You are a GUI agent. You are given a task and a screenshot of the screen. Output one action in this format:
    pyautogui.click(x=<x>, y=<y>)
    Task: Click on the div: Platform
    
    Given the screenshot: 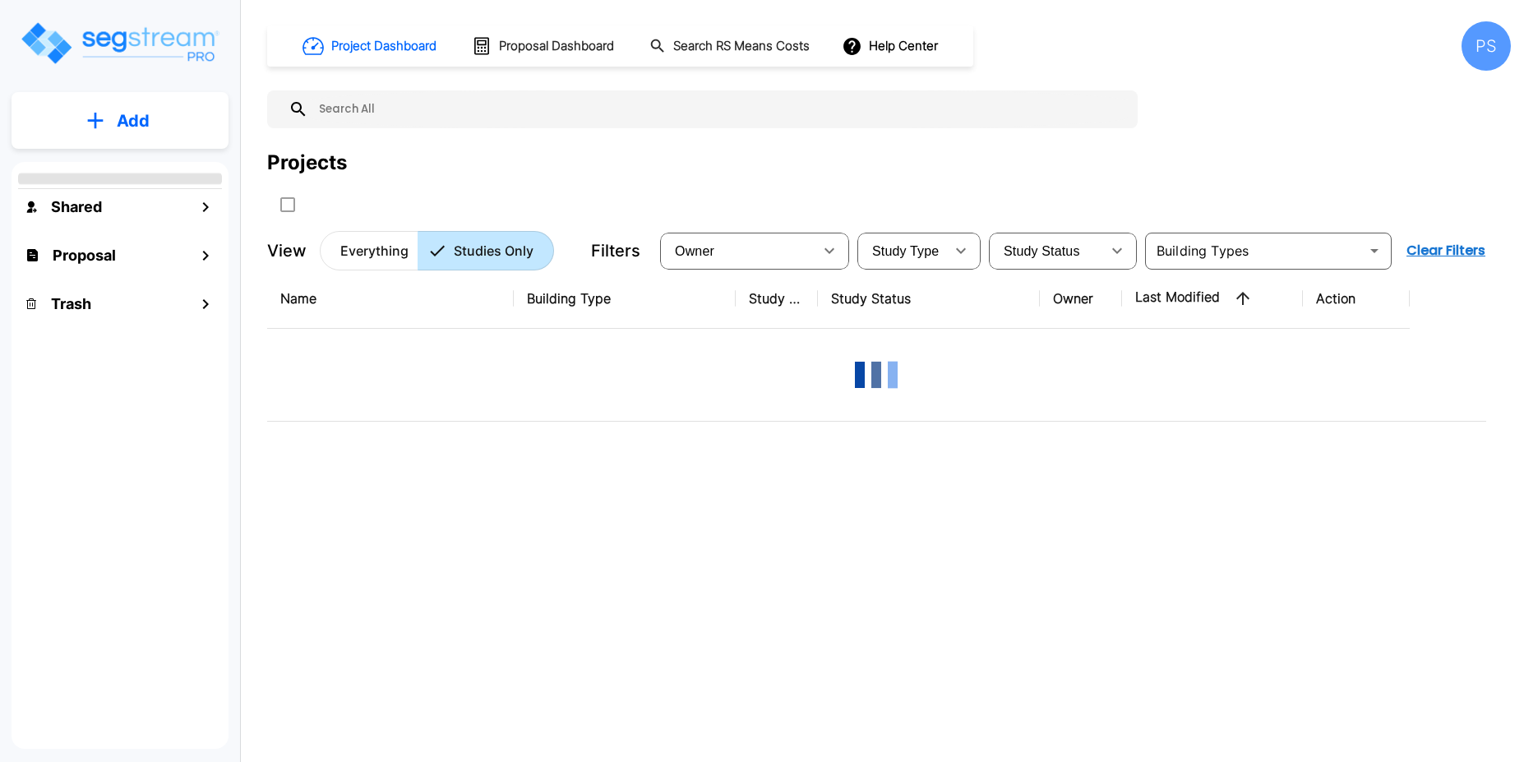 What is the action you would take?
    pyautogui.click(x=437, y=251)
    